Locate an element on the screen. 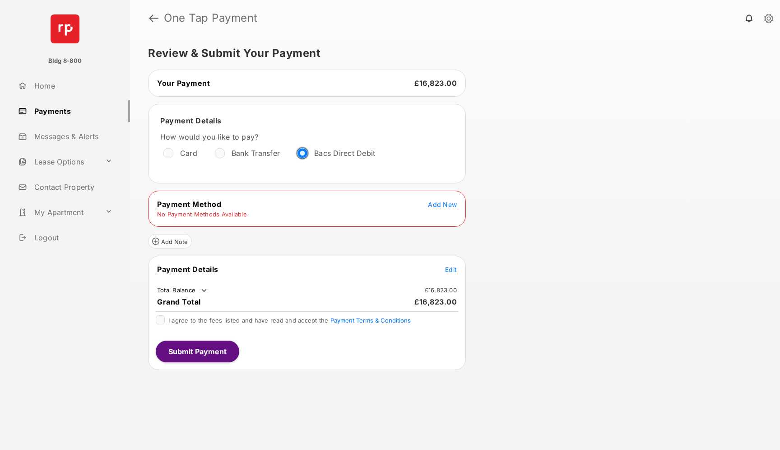 The width and height of the screenshot is (780, 450). a: Logout is located at coordinates (72, 238).